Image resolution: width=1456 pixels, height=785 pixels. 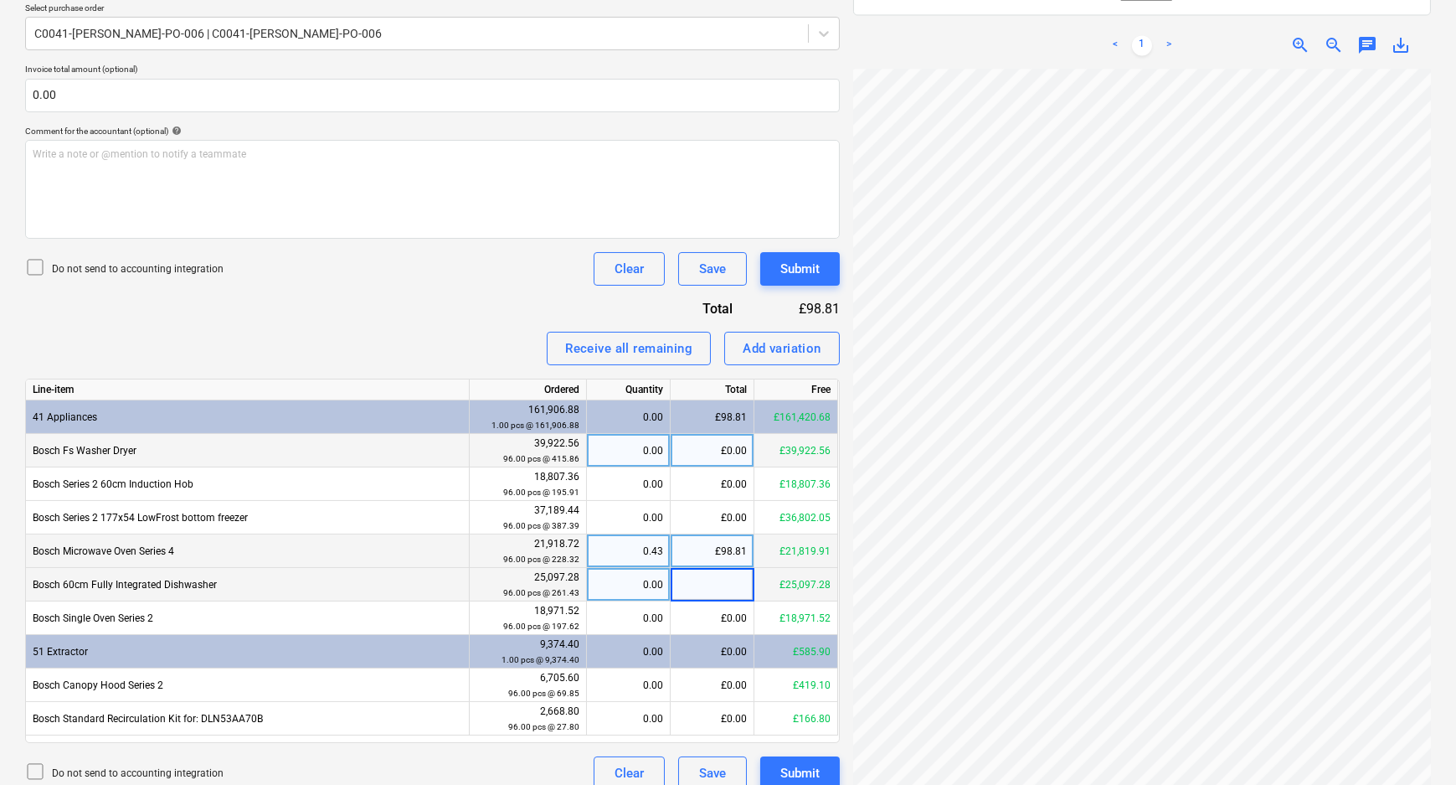 What do you see at coordinates (528, 518) in the screenshot?
I see `div: 37,189.44` at bounding box center [528, 518].